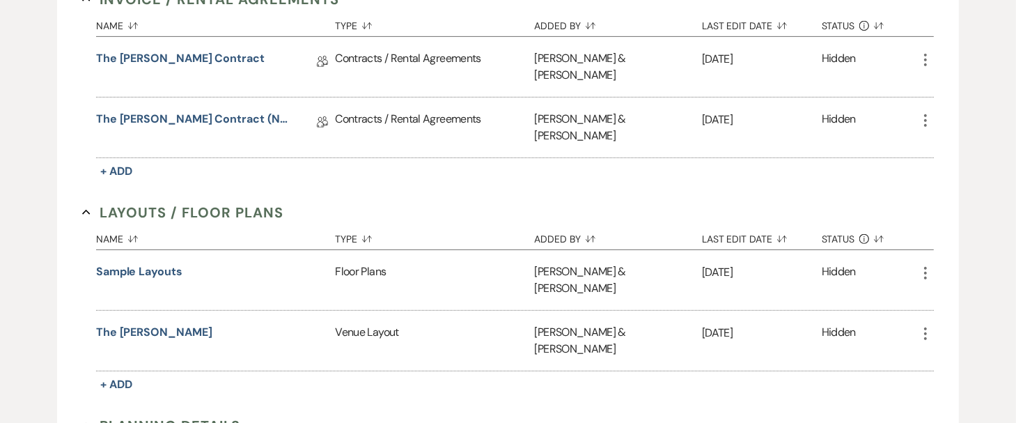 The image size is (1016, 423). I want to click on div: Venue Layout, so click(435, 341).